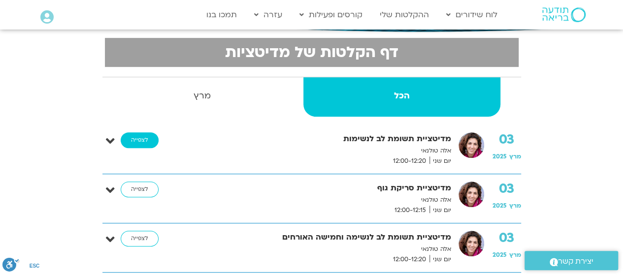  I want to click on strong: מדיטציית תשומת לב לנשימות, so click(322, 139).